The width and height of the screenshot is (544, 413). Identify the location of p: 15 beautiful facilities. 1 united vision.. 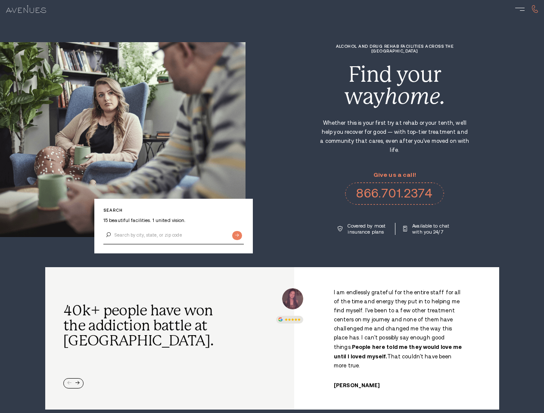
(174, 221).